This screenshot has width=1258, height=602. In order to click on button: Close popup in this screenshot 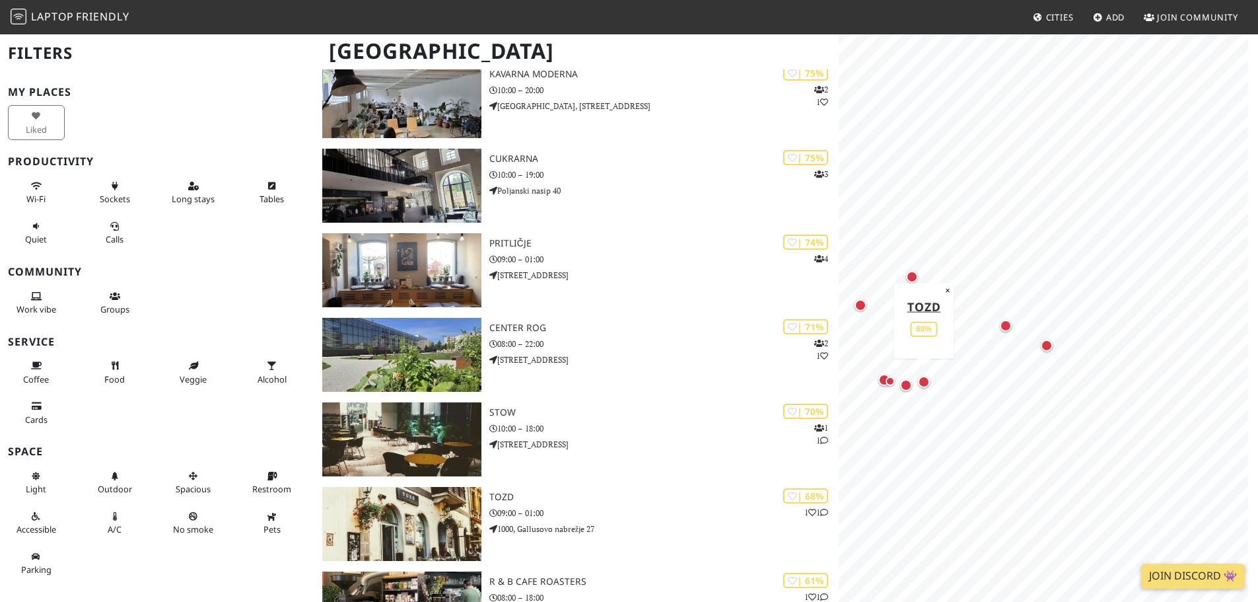, I will do `click(948, 290)`.